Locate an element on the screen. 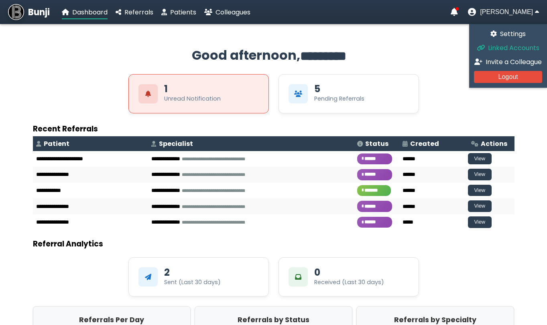 This screenshot has height=325, width=547. span: Settings is located at coordinates (513, 34).